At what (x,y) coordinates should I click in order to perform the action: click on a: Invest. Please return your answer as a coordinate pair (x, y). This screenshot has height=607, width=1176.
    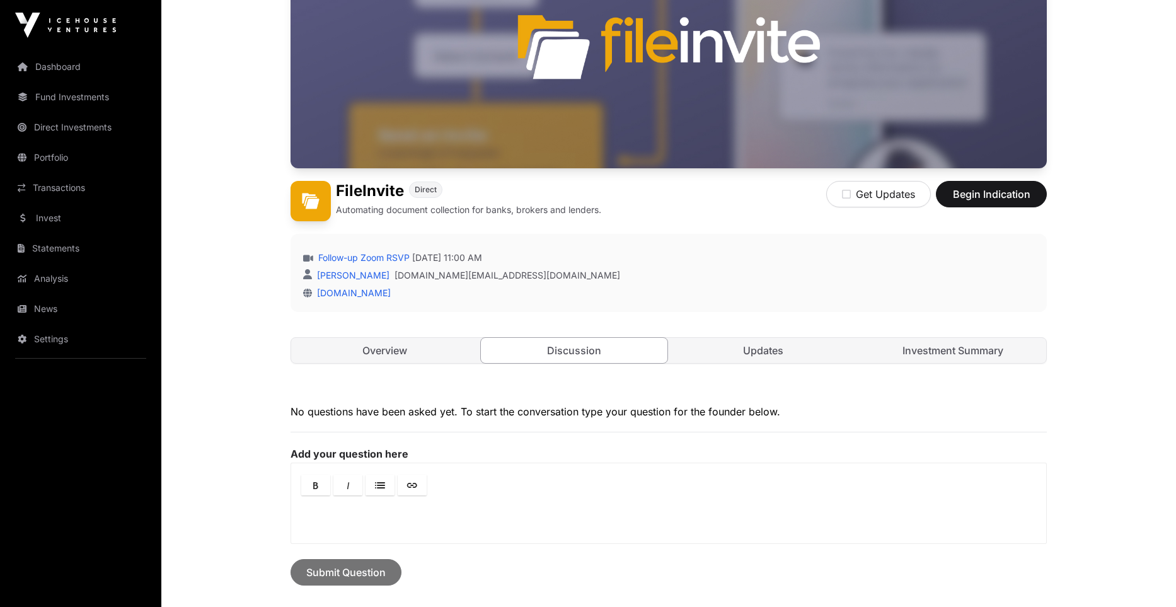
    Looking at the image, I should click on (81, 218).